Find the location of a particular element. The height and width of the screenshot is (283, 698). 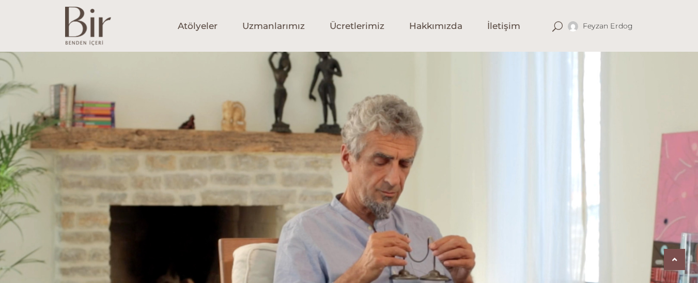

span: Ücretlerimiz is located at coordinates (357, 26).